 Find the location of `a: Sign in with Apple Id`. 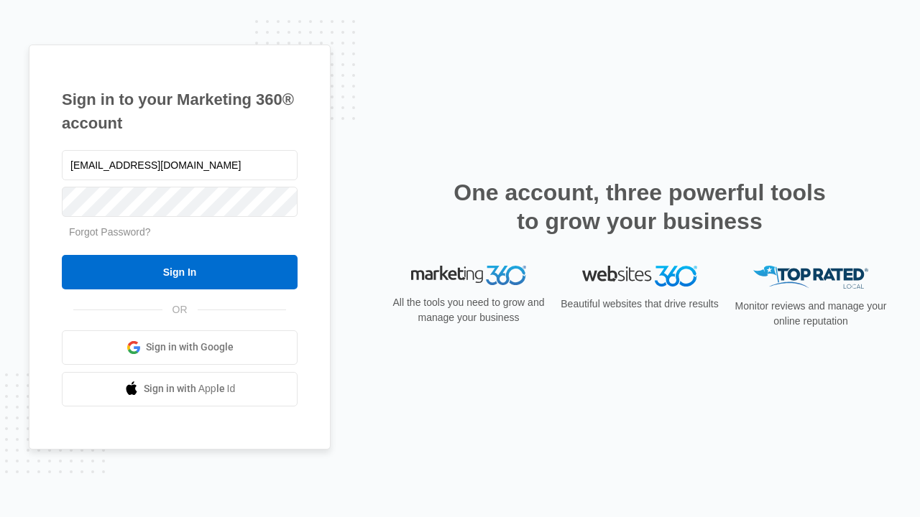

a: Sign in with Apple Id is located at coordinates (180, 389).